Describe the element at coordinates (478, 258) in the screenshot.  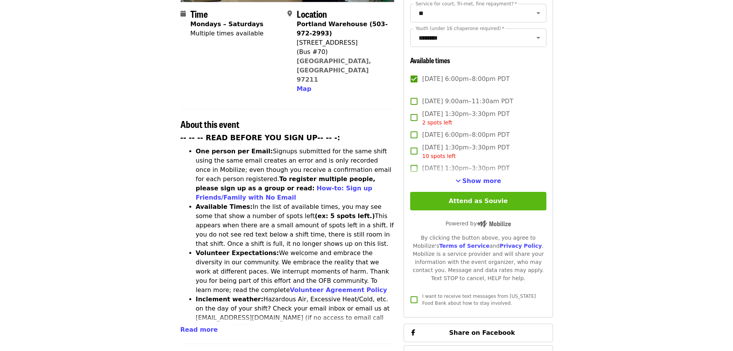
I see `div: By clicking the button above, you agree to Mobilize's and . Mobilize is a service provider and wi...` at that location.